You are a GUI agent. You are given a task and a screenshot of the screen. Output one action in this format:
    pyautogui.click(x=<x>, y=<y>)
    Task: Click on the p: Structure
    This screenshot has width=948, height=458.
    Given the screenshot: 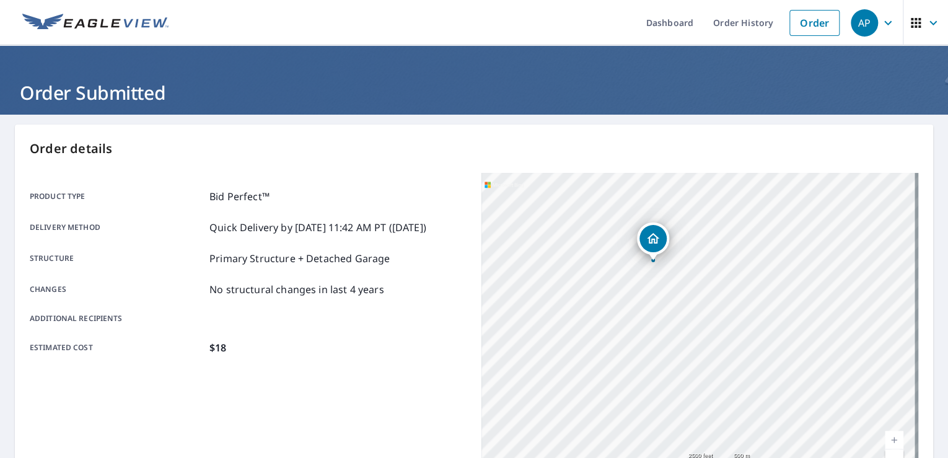 What is the action you would take?
    pyautogui.click(x=117, y=258)
    